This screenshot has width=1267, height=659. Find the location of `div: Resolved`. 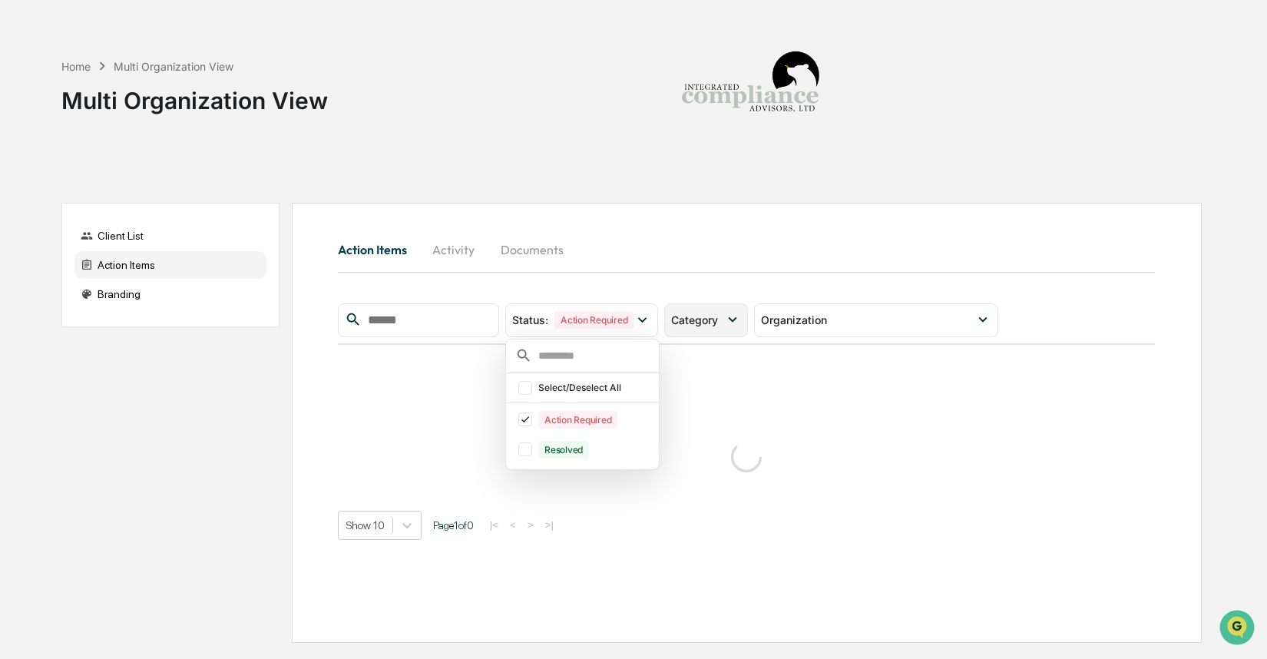

div: Resolved is located at coordinates (564, 449).